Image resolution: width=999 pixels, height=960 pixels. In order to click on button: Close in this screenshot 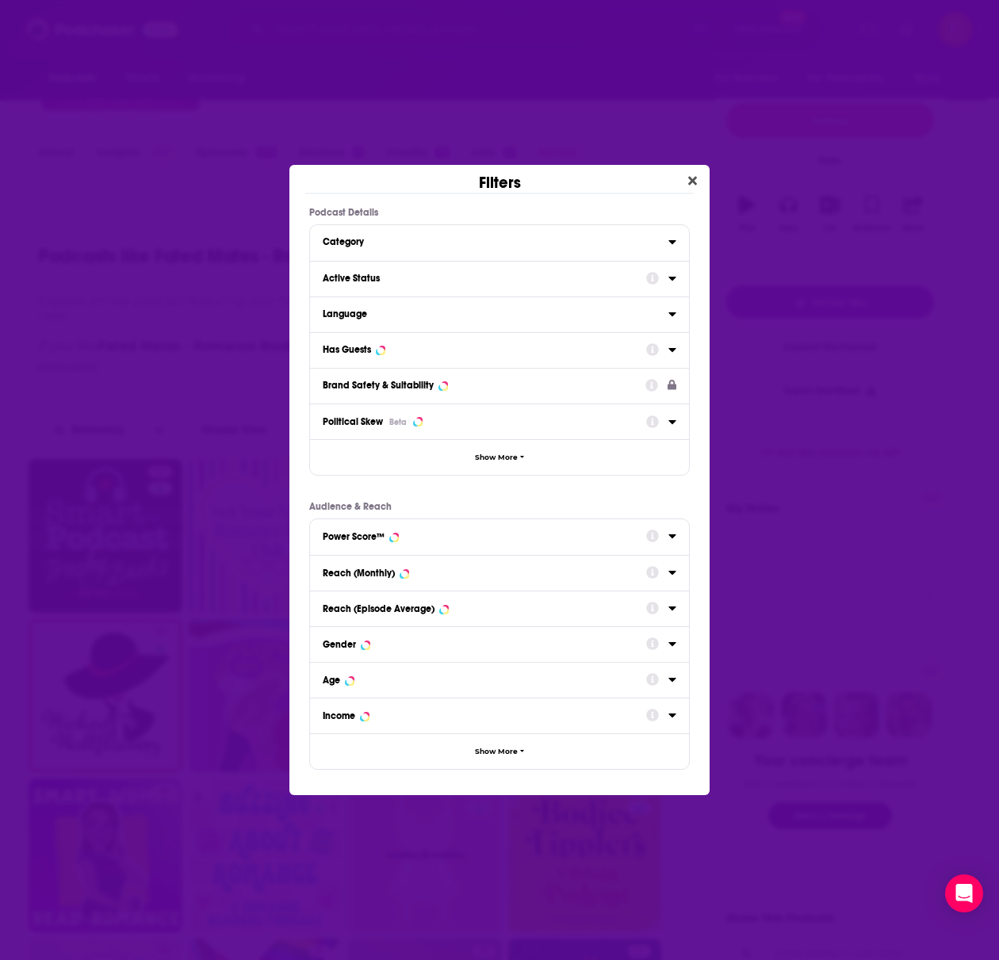, I will do `click(692, 181)`.